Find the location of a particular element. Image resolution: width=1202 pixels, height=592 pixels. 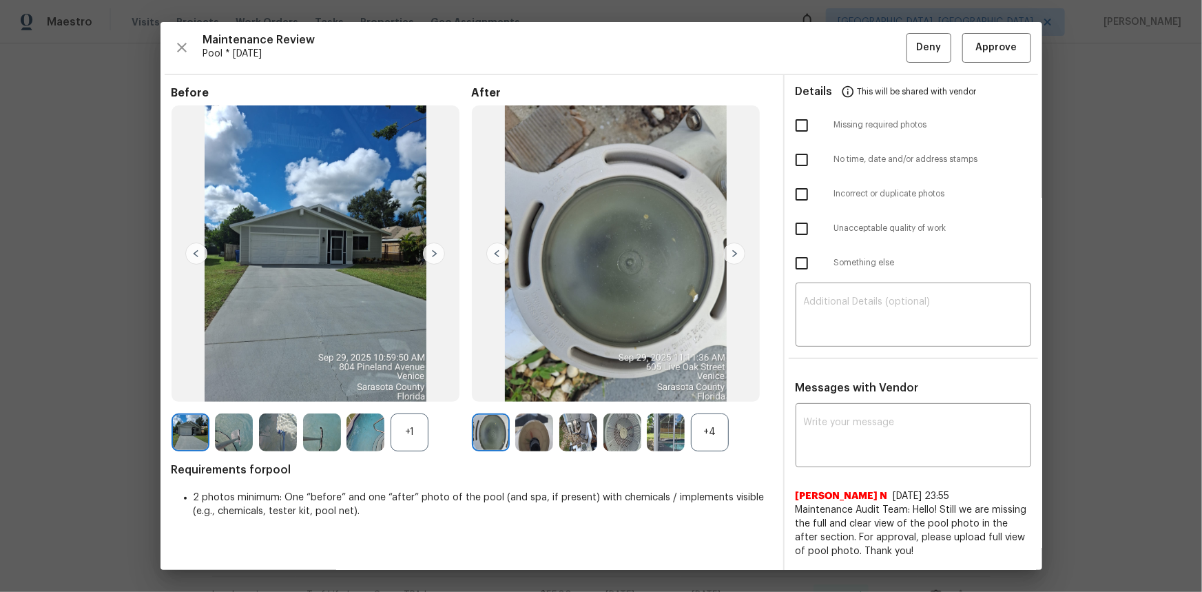

span: After is located at coordinates (622, 93).